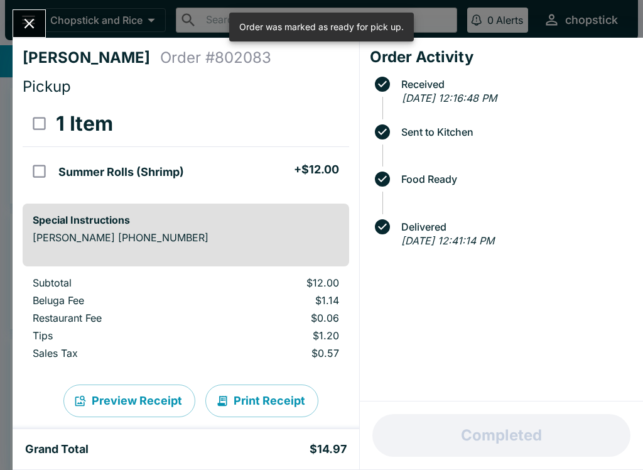  What do you see at coordinates (321, 27) in the screenshot?
I see `div: Order was marked as ready for pick up.` at bounding box center [321, 27].